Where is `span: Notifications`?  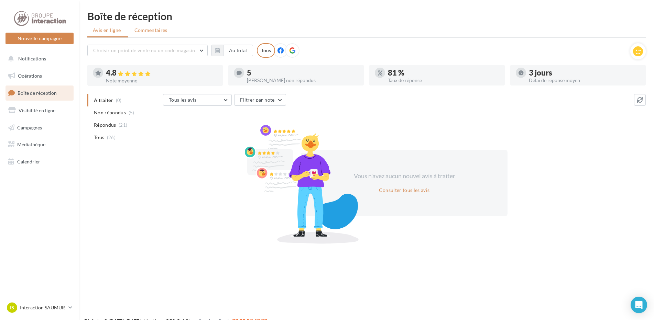
span: Notifications is located at coordinates (32, 58).